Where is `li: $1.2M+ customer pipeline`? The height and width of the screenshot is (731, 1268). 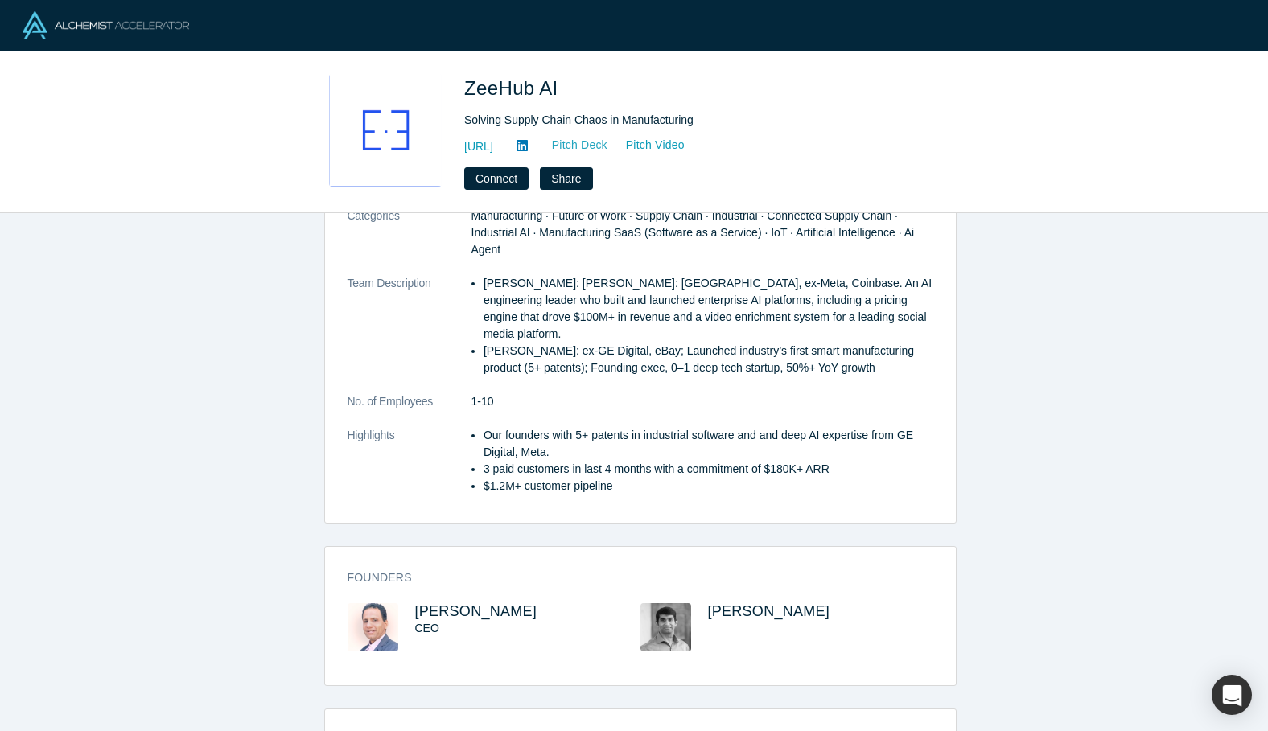 li: $1.2M+ customer pipeline is located at coordinates (708, 486).